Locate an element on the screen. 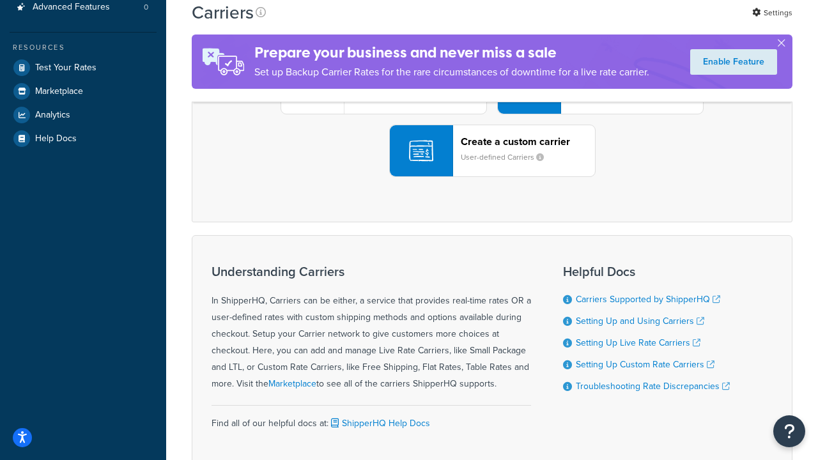 The height and width of the screenshot is (460, 818). a: ShipperHQ Help Docs is located at coordinates (379, 423).